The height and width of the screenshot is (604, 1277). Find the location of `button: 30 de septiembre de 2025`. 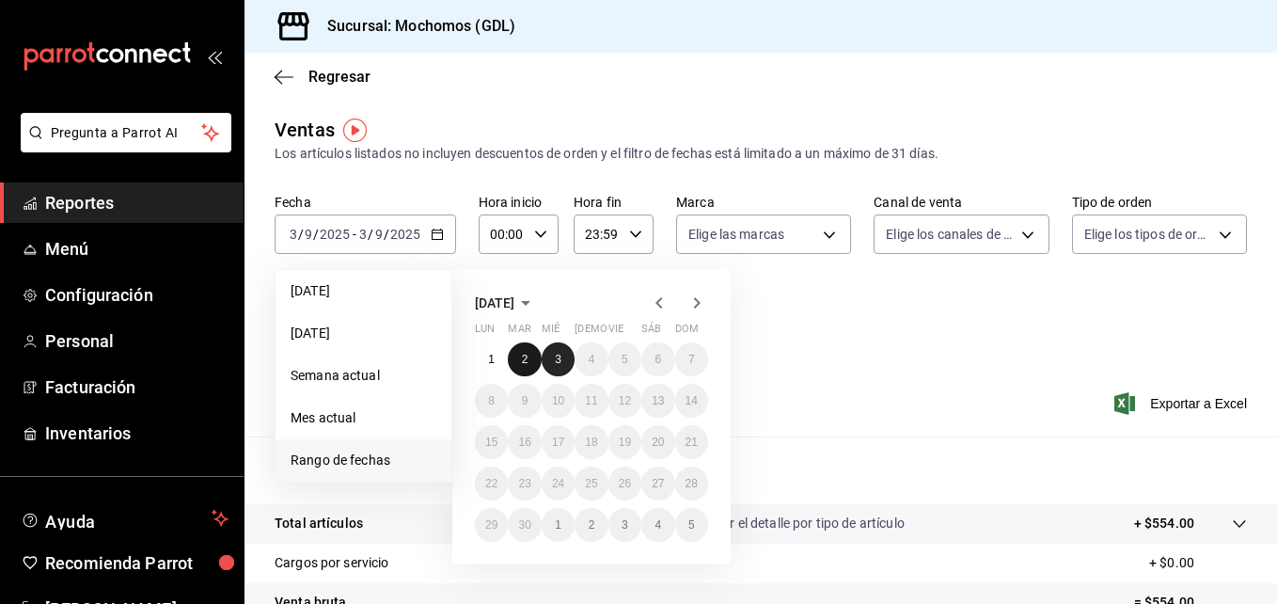

button: 30 de septiembre de 2025 is located at coordinates (524, 525).